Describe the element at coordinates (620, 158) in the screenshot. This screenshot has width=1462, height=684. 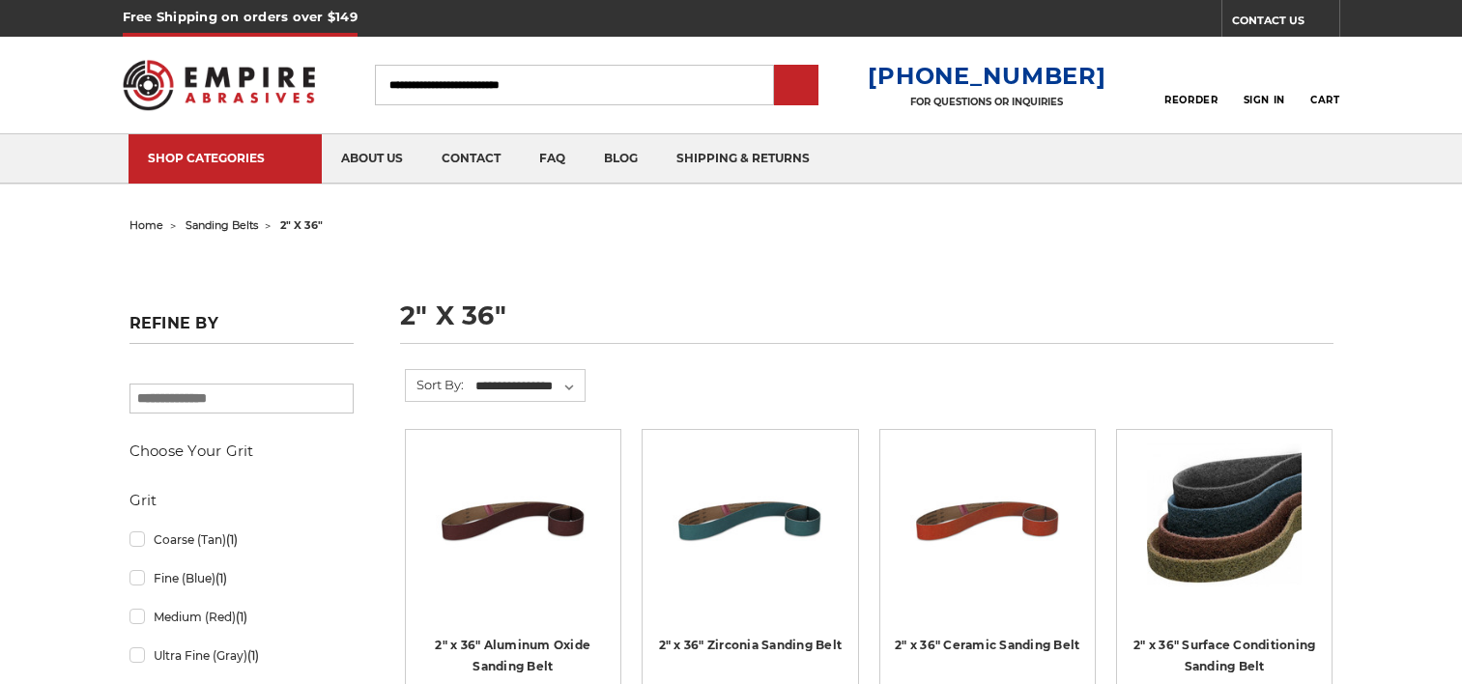
I see `a: blog` at that location.